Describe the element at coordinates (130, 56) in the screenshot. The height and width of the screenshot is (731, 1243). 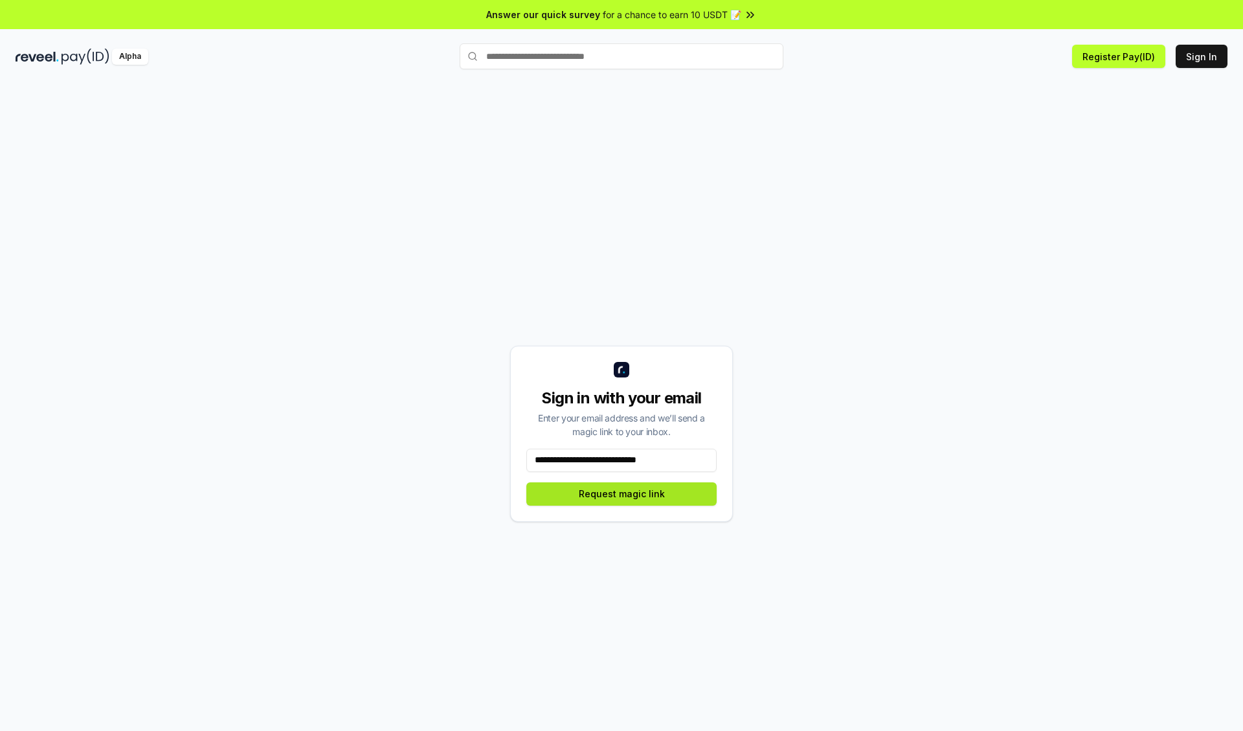
I see `div: Alpha` at that location.